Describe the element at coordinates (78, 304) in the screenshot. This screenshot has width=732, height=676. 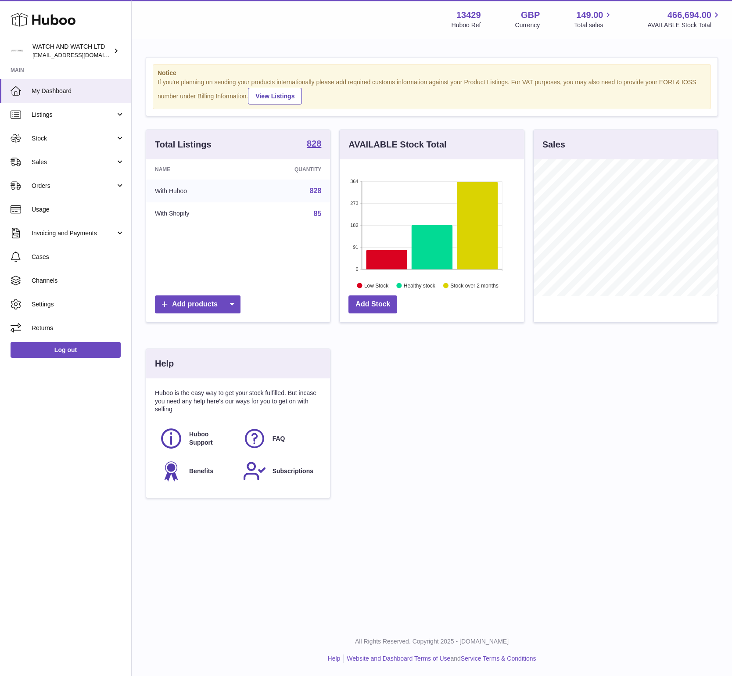
I see `span: Settings` at that location.